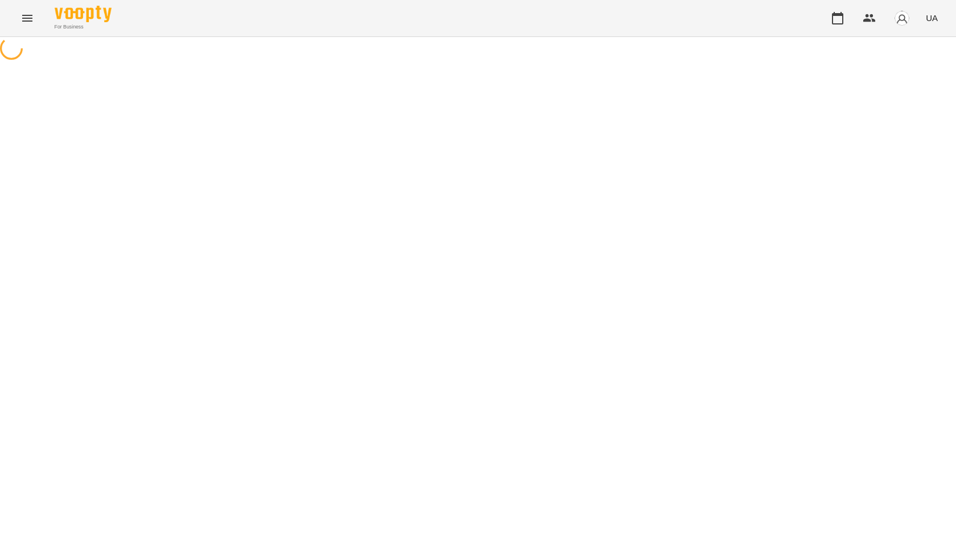 The height and width of the screenshot is (539, 956). What do you see at coordinates (83, 14) in the screenshot?
I see `img: Voopty Logo` at bounding box center [83, 14].